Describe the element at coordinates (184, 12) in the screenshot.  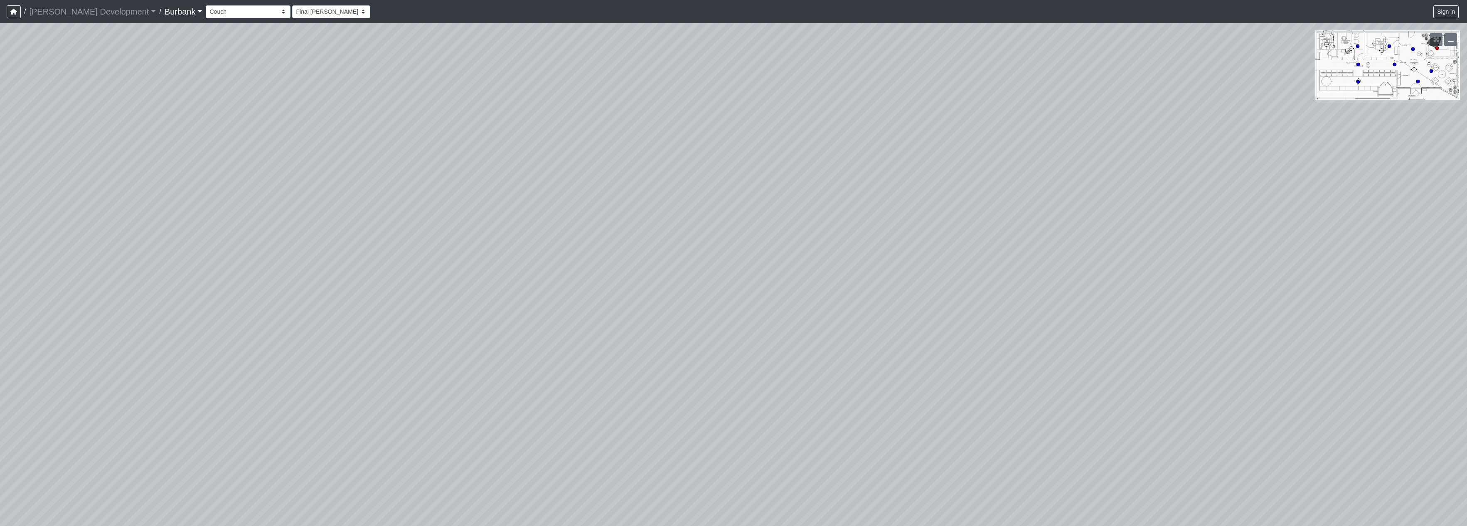
I see `a: Burbank` at that location.